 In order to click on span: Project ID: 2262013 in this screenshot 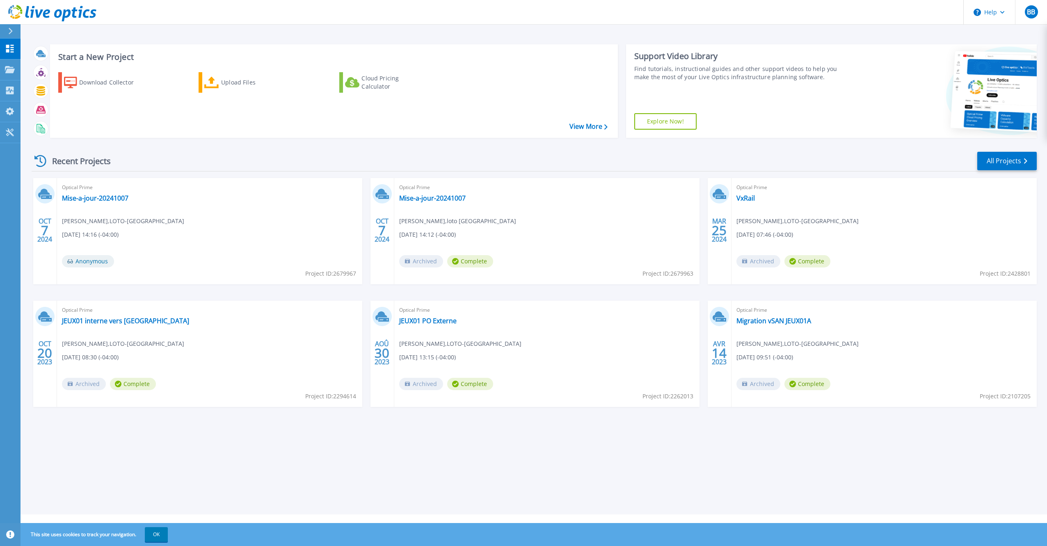, I will do `click(668, 396)`.